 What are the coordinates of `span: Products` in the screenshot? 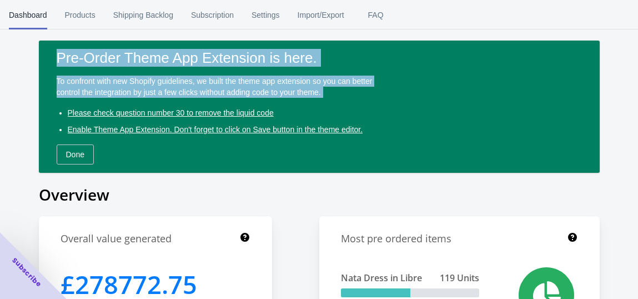 It's located at (80, 15).